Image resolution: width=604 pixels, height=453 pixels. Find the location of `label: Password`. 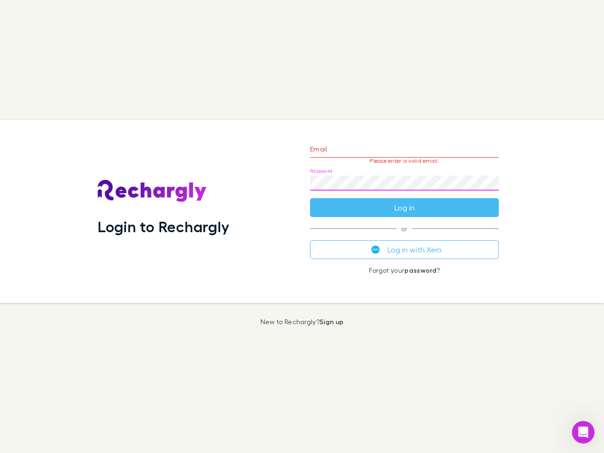

label: Password is located at coordinates (321, 171).